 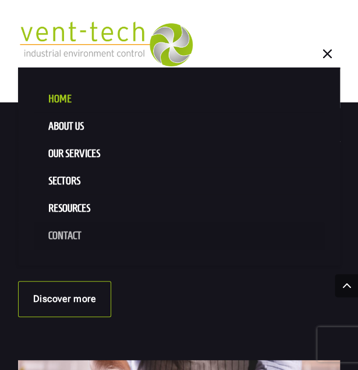 I want to click on img: 2023-09-27T08_35_16.549ZVENT-TECH---Clear-background, so click(x=105, y=44).